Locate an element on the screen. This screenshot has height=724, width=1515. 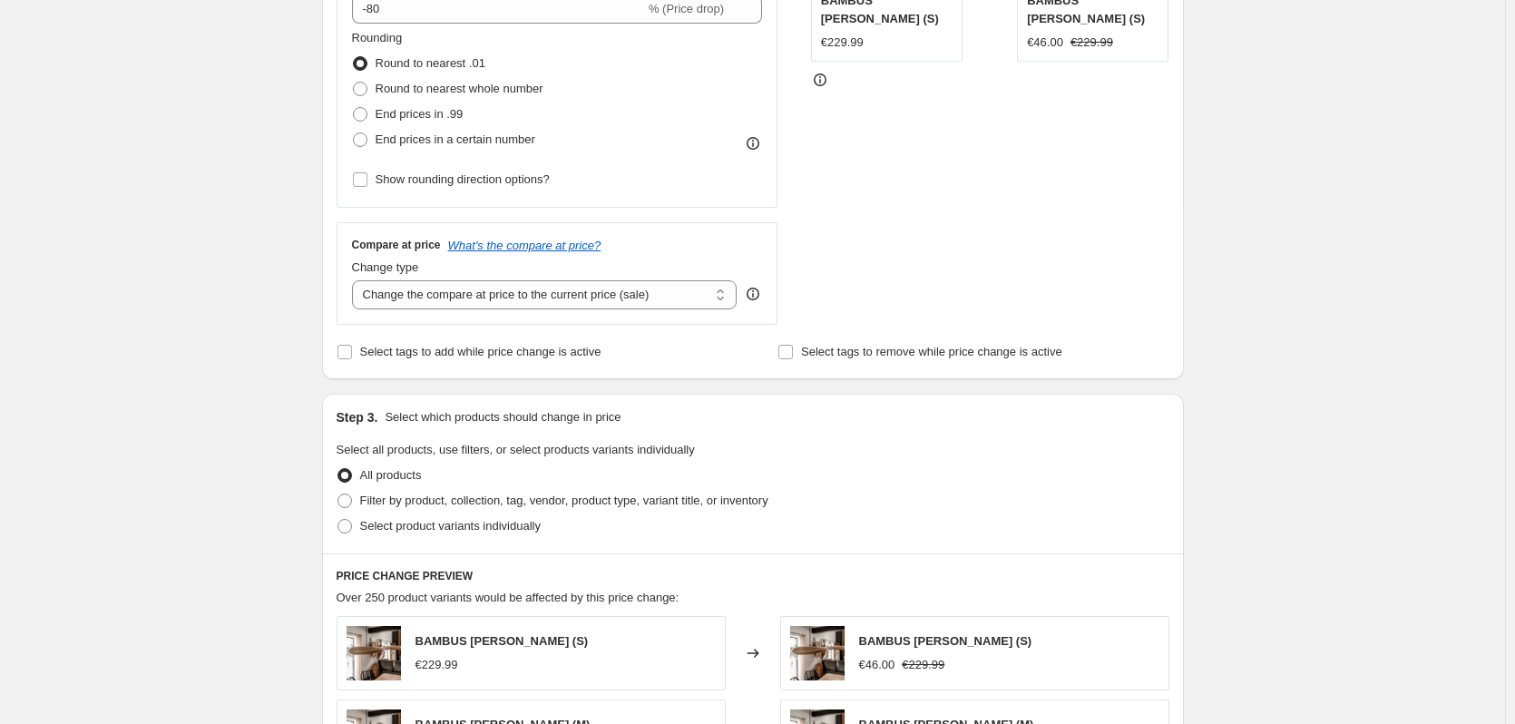
span: Round to nearest .01 is located at coordinates (430, 63).